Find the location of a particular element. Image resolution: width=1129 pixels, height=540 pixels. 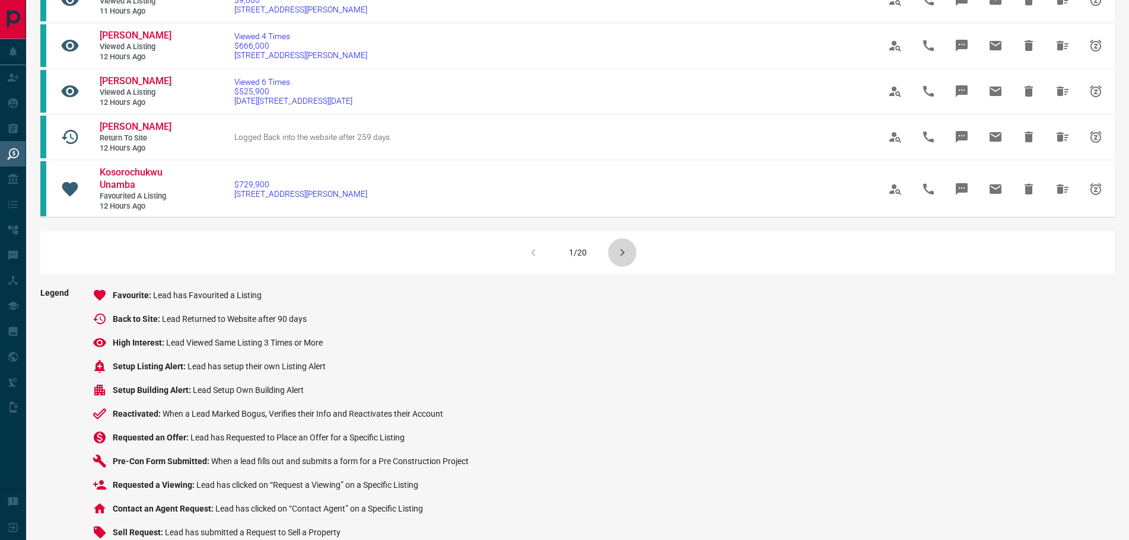

div: 1/20 is located at coordinates (578, 253).